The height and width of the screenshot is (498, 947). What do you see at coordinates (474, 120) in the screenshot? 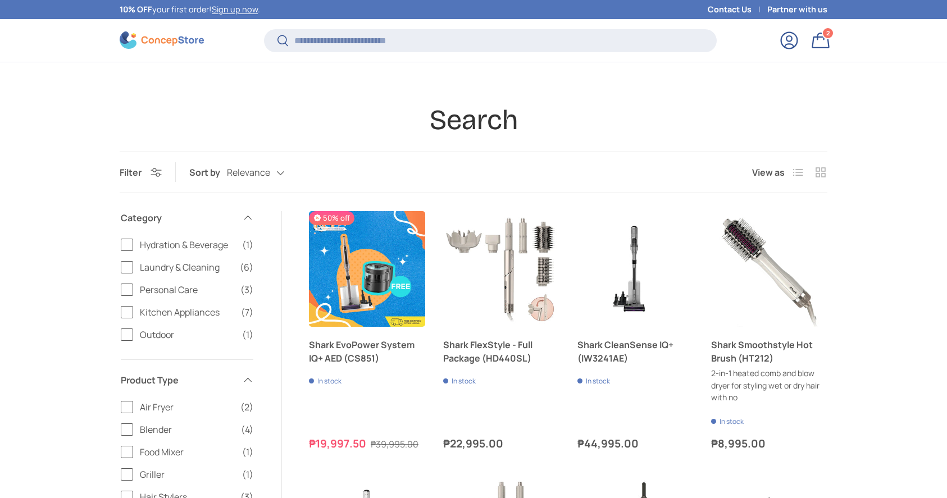
I see `h1: Search` at bounding box center [474, 120].